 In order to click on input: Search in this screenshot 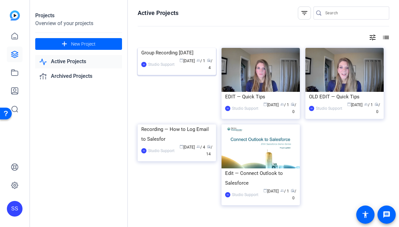, I will do `click(354, 13)`.